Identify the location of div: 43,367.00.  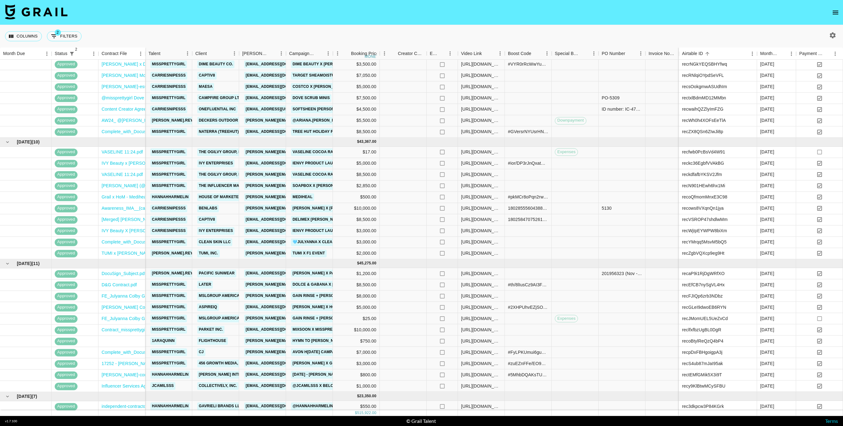
(368, 142).